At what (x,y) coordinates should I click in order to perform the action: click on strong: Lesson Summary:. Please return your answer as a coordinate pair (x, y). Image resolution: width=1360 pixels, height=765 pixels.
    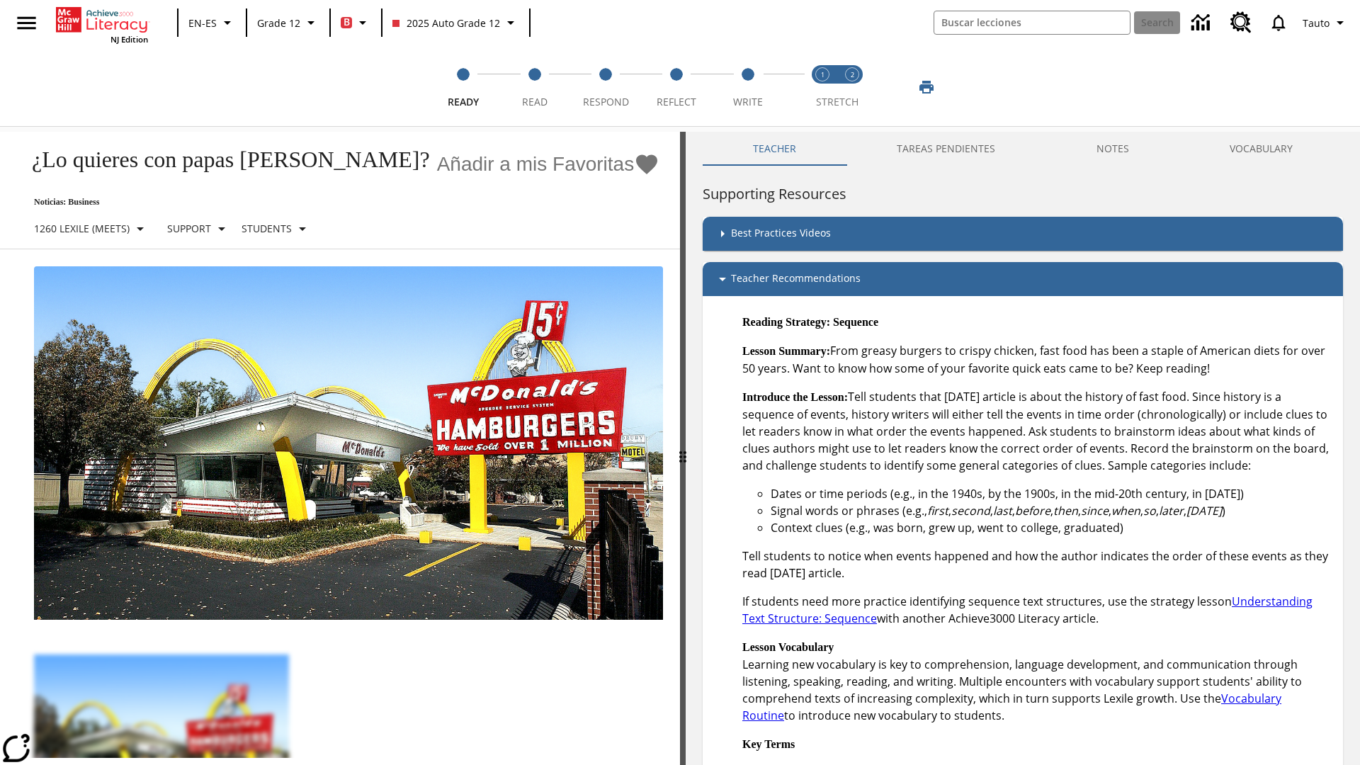
    Looking at the image, I should click on (786, 351).